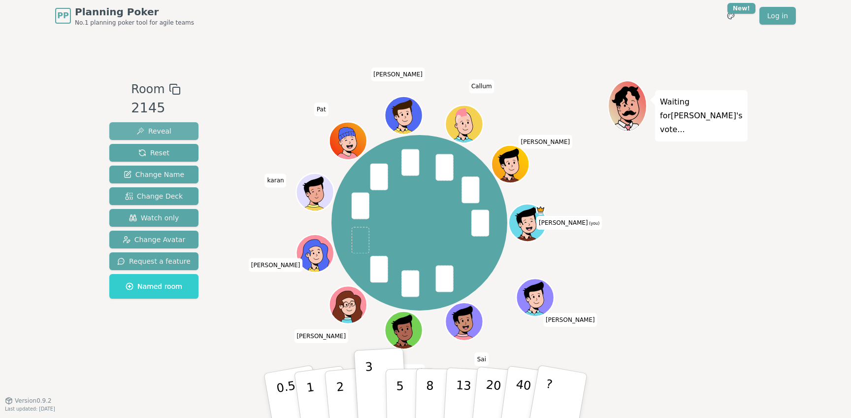 The height and width of the screenshot is (418, 851). I want to click on a: PPPlanning PokerNo.1 planning poker tool for agile teams, so click(125, 16).